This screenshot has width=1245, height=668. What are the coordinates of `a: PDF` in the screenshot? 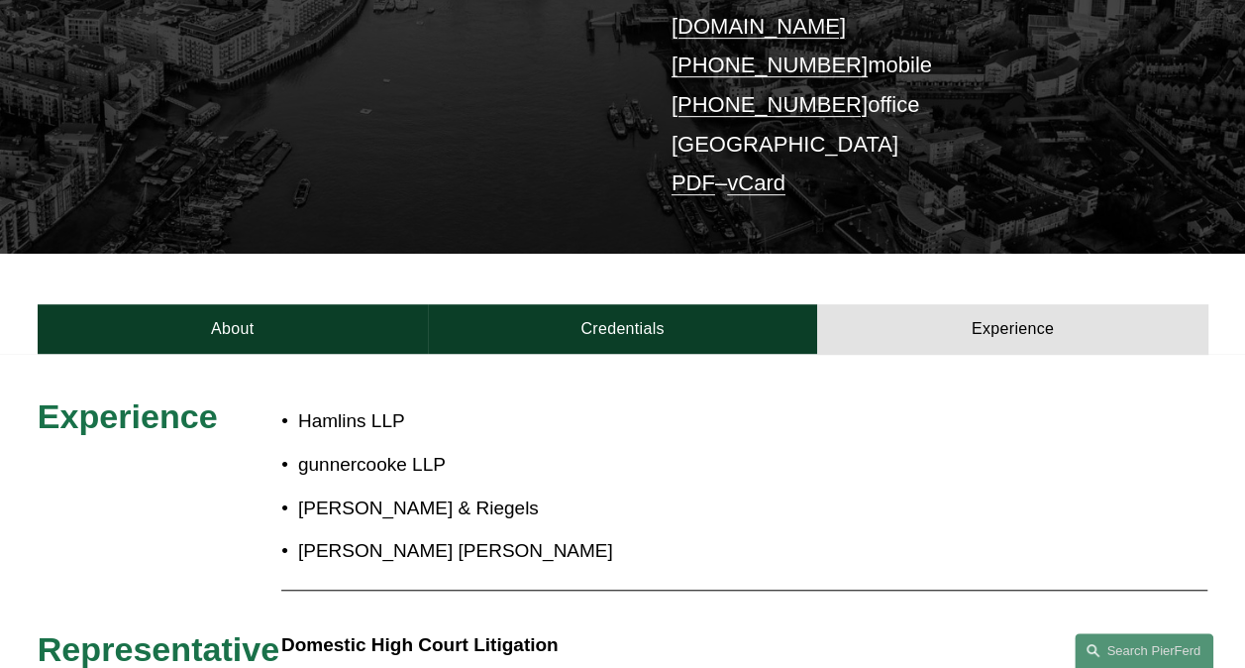 It's located at (693, 182).